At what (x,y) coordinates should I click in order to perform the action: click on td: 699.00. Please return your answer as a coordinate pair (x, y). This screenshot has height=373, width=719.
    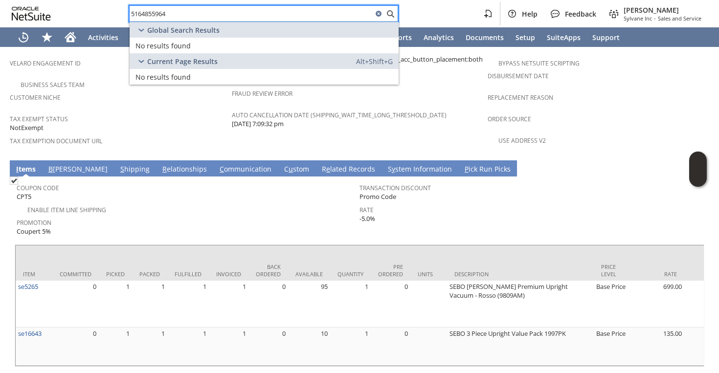
    Looking at the image, I should click on (657, 304).